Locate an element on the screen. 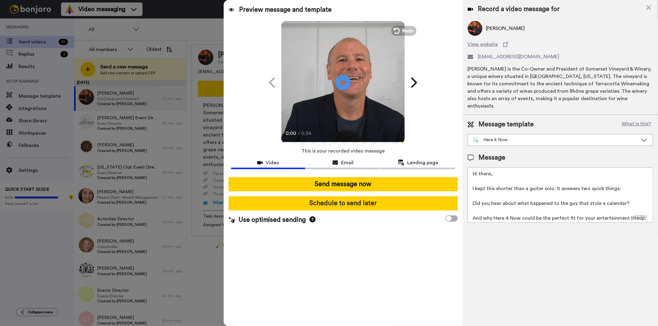 The height and width of the screenshot is (326, 658). span: This is your recorded video message is located at coordinates (343, 151).